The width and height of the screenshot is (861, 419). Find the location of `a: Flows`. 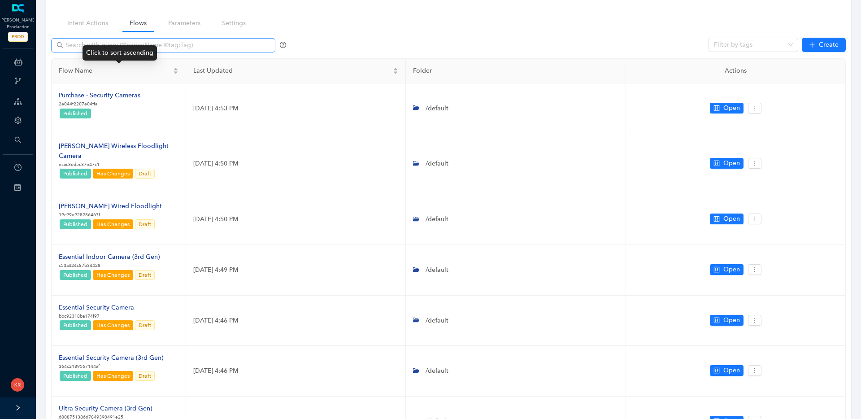

a: Flows is located at coordinates (138, 23).